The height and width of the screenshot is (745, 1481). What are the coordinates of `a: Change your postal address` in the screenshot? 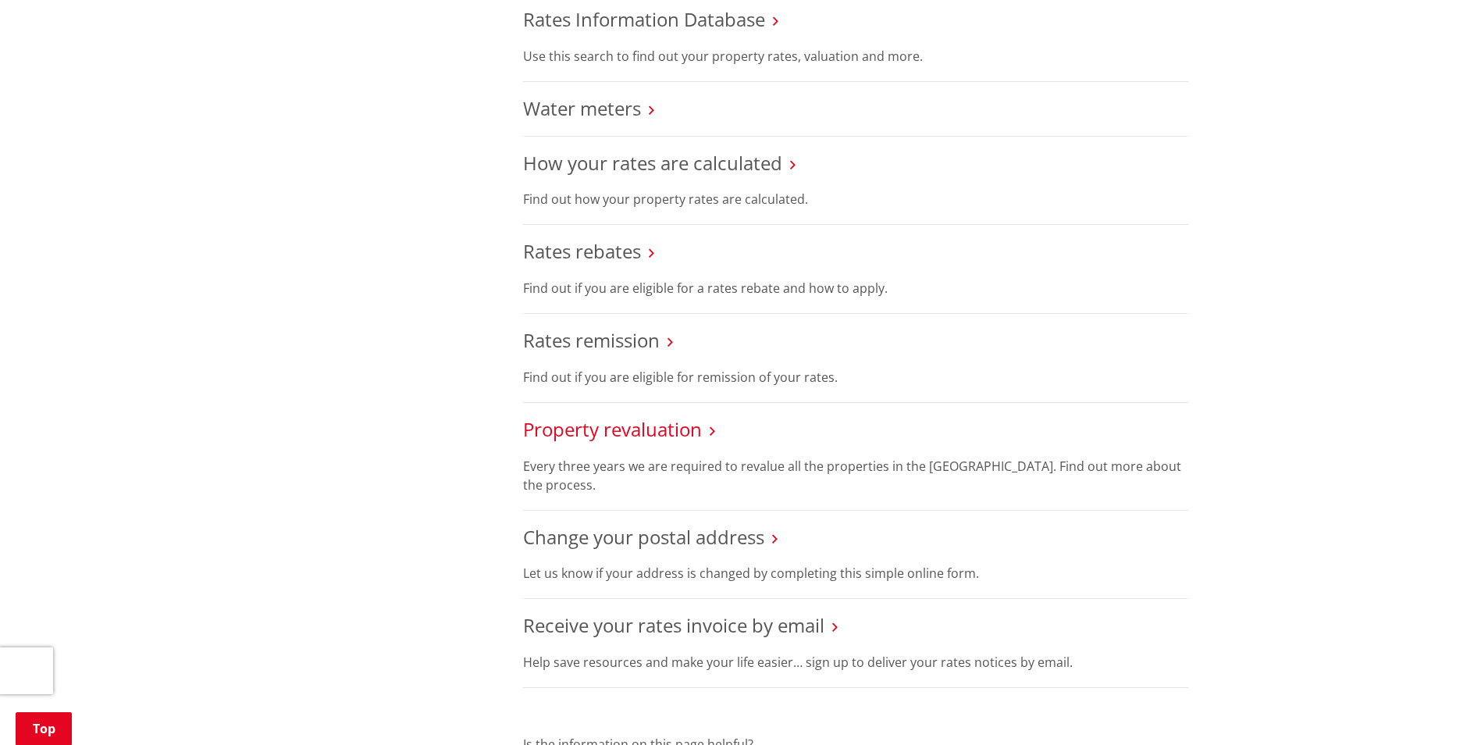 It's located at (643, 536).